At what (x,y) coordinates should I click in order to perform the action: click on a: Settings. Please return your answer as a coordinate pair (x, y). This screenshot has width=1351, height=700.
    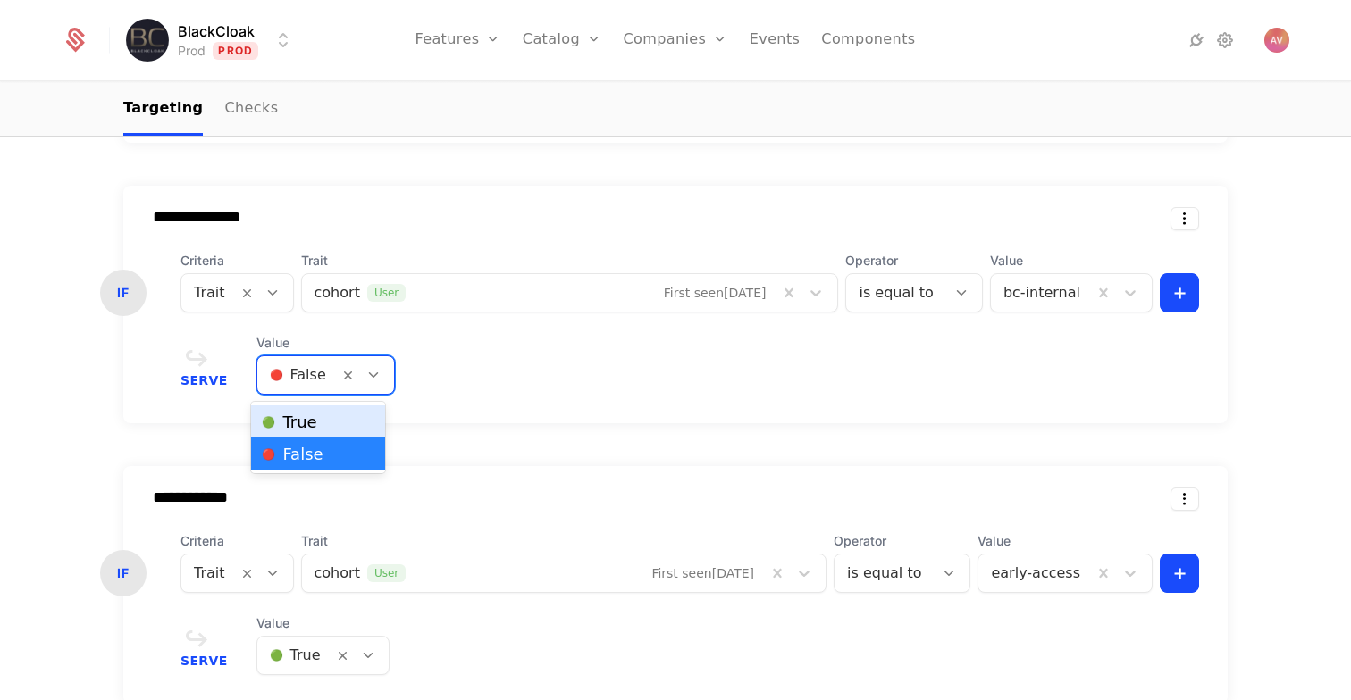
    Looking at the image, I should click on (1225, 40).